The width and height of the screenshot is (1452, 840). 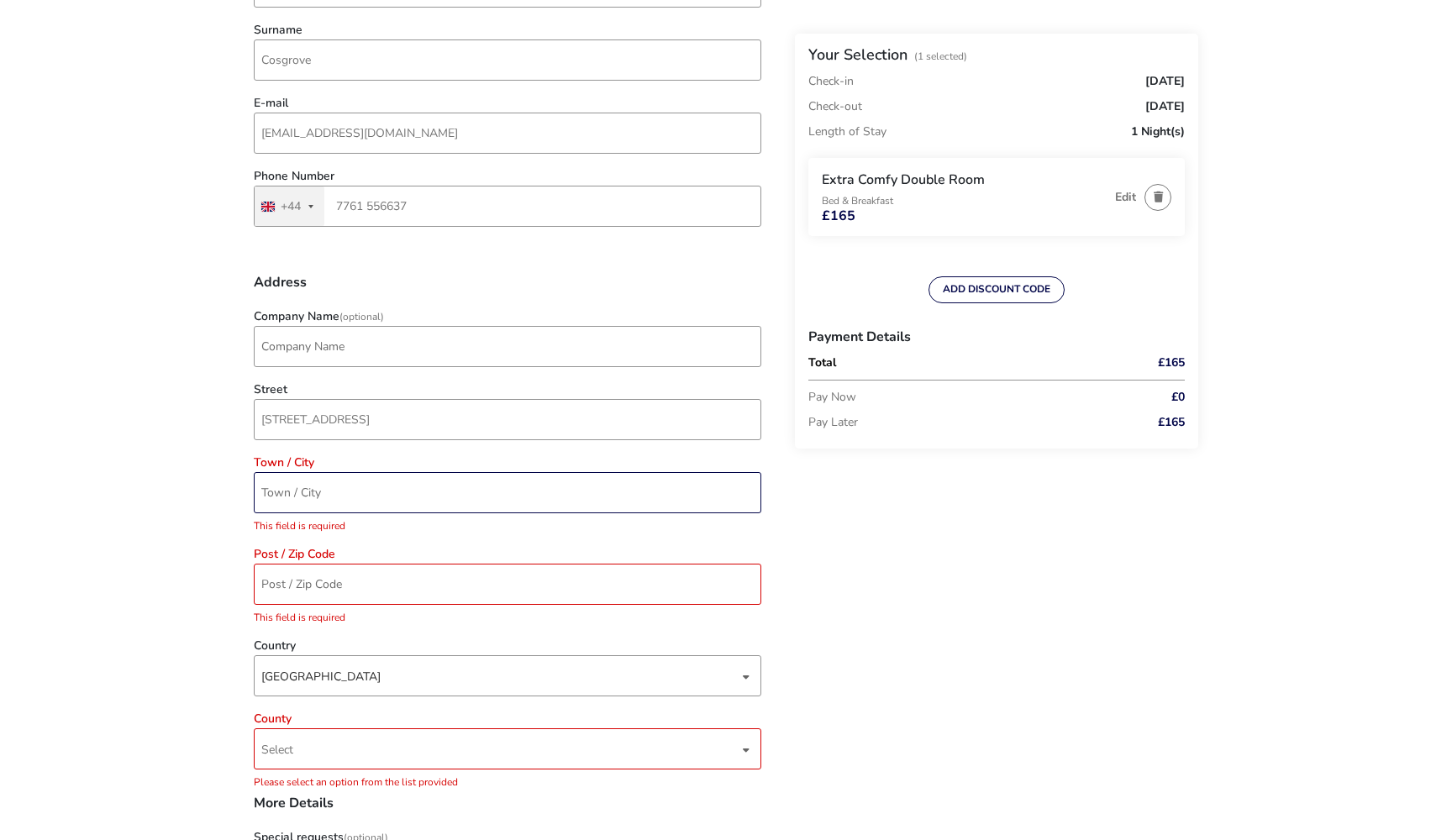 I want to click on h3: More Details, so click(x=508, y=809).